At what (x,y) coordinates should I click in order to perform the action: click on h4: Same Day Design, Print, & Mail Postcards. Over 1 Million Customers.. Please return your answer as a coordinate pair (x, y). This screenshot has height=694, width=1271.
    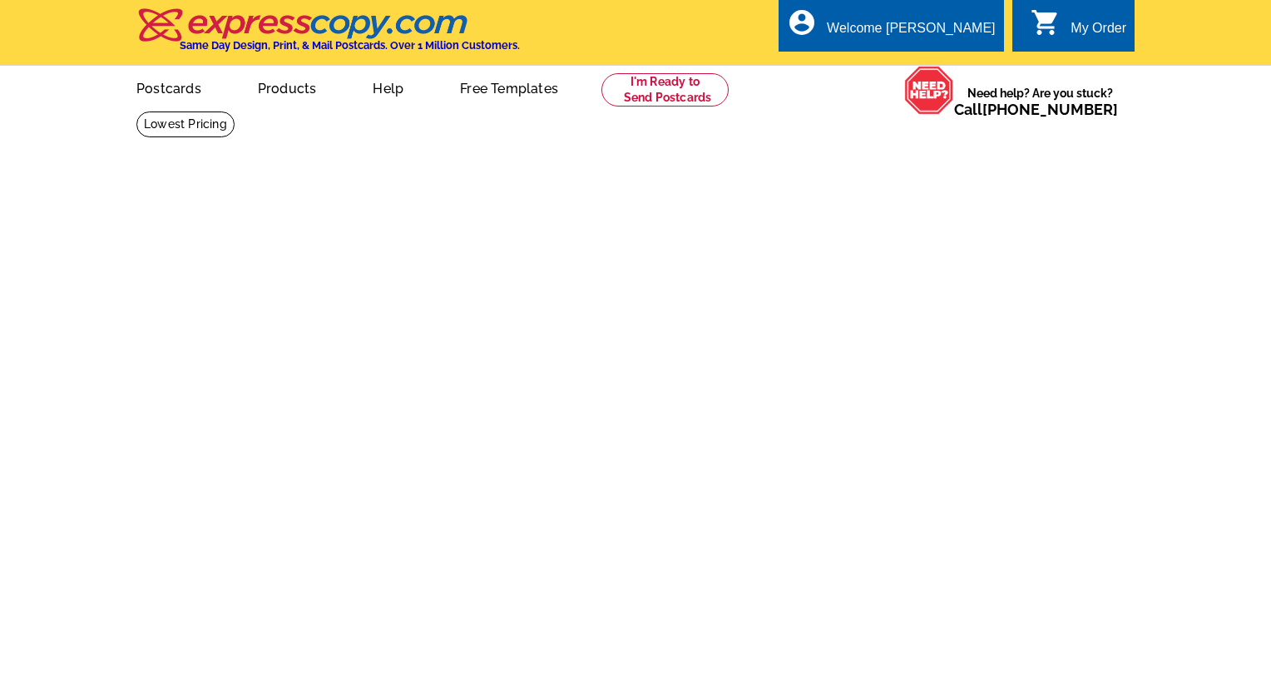
    Looking at the image, I should click on (349, 45).